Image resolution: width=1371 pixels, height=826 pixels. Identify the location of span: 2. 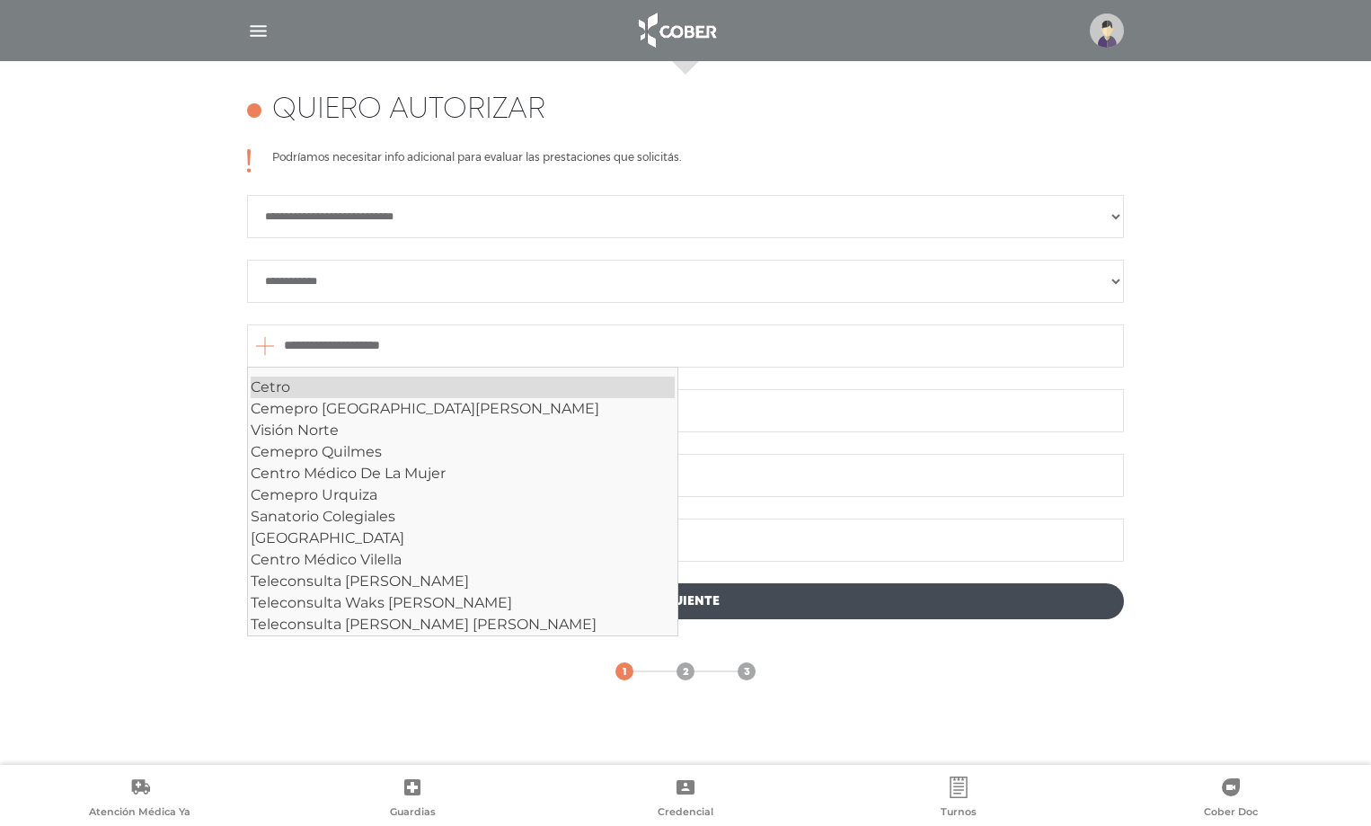
(685, 672).